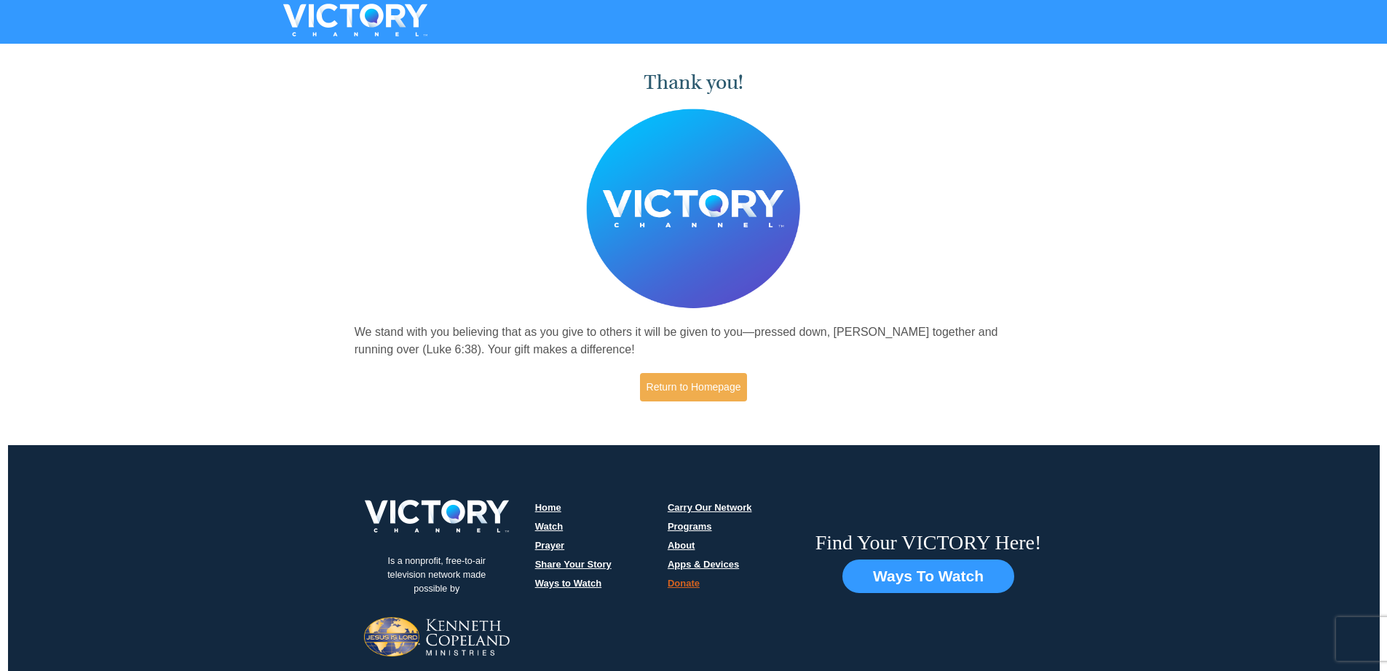 Image resolution: width=1387 pixels, height=671 pixels. What do you see at coordinates (694, 82) in the screenshot?
I see `h1: Thank you!` at bounding box center [694, 82].